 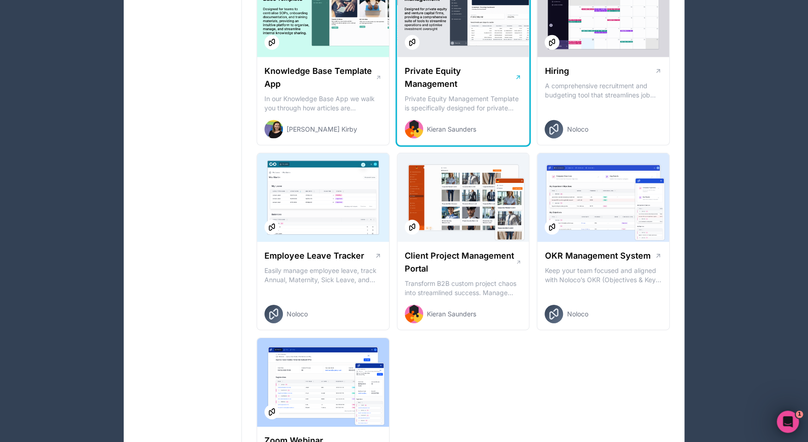 What do you see at coordinates (463, 103) in the screenshot?
I see `p: Private Equity Management Template is specifically designed for private equity and venture capita...` at bounding box center [463, 103].